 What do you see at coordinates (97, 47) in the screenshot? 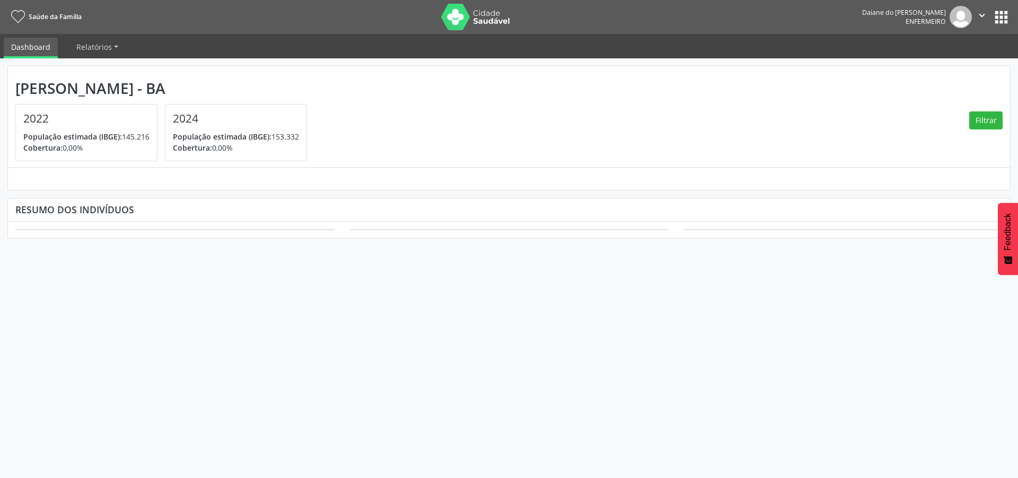
I see `a: Relatórios` at bounding box center [97, 47].